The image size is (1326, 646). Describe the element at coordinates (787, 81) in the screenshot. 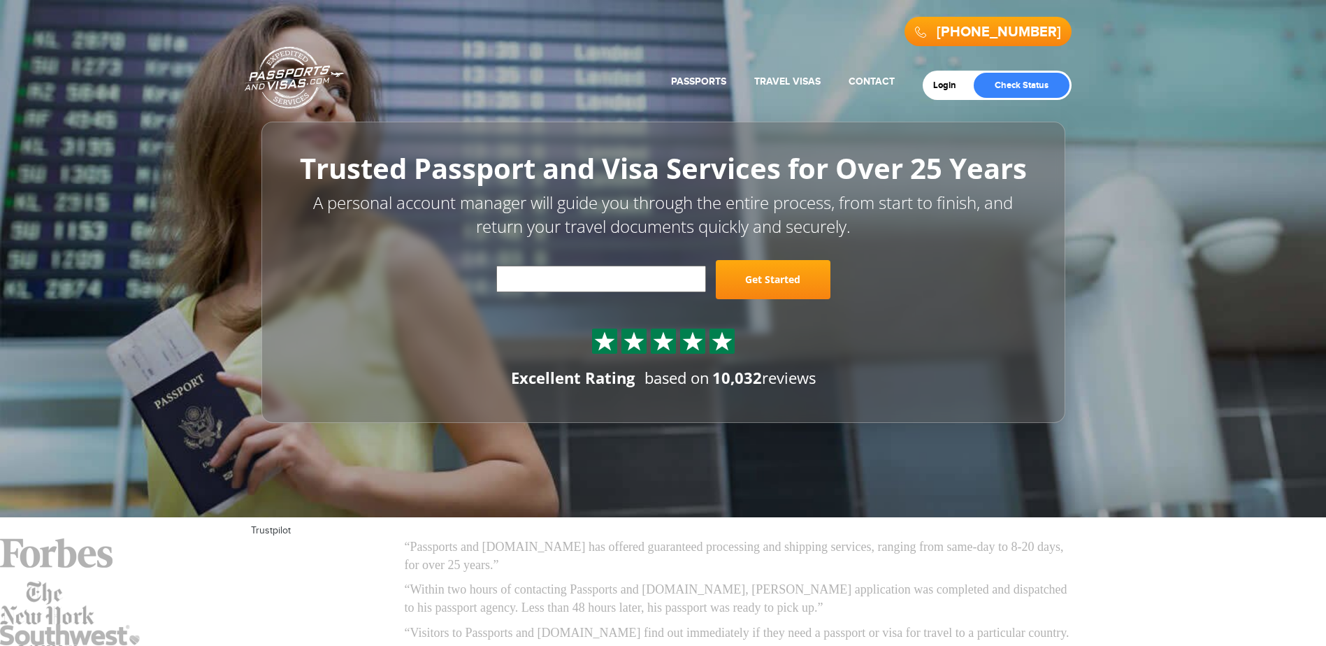

I see `a: Travel Visas` at that location.